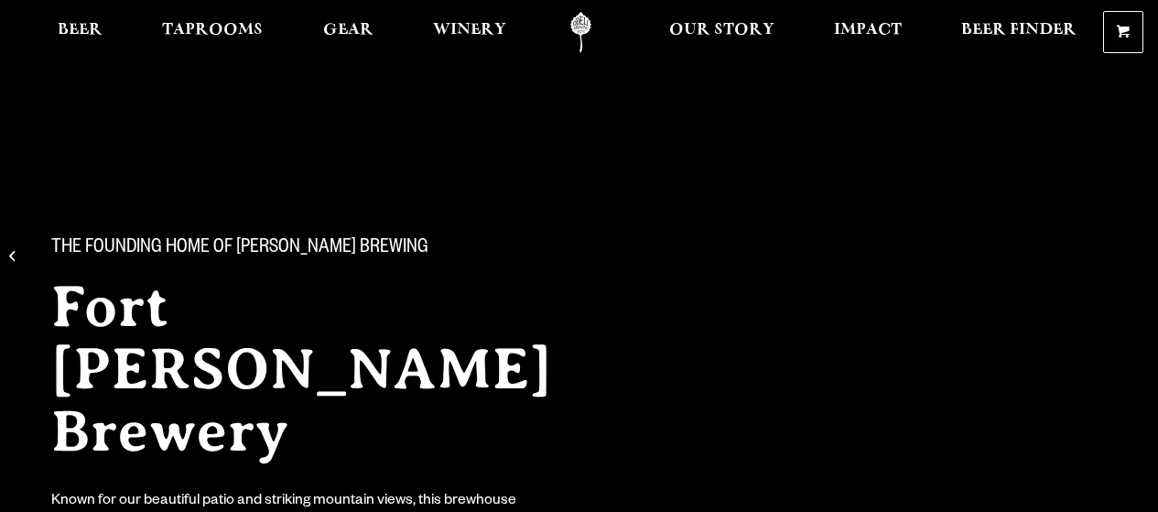  Describe the element at coordinates (580, 32) in the screenshot. I see `a: Odell Home` at that location.